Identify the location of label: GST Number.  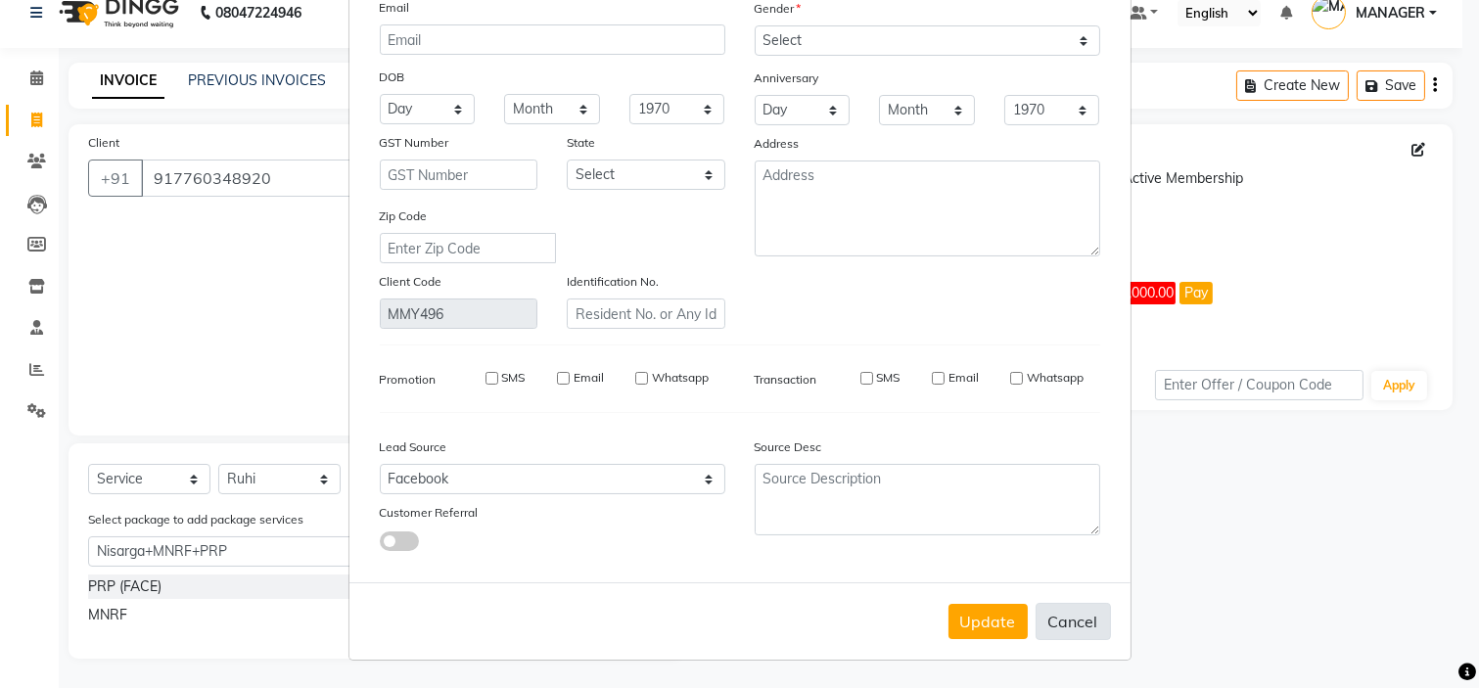
(414, 143).